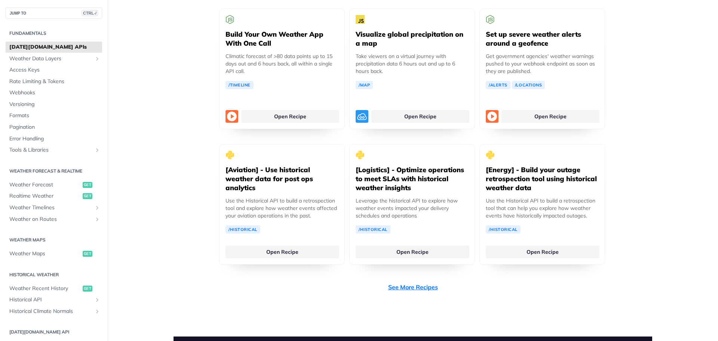 The image size is (718, 341). What do you see at coordinates (54, 240) in the screenshot?
I see `h2: Weather Maps` at bounding box center [54, 240].